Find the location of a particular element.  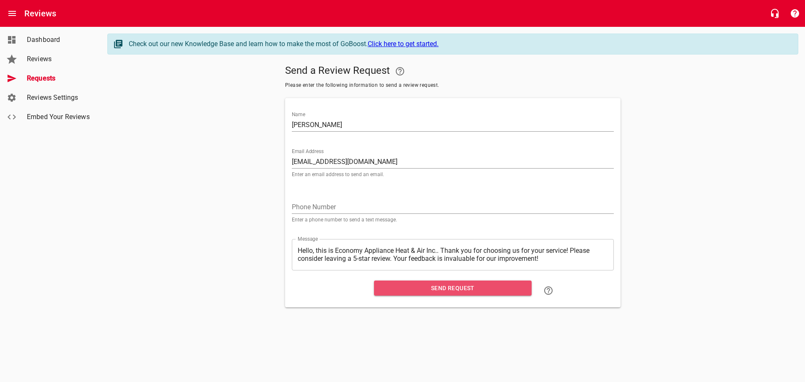

span: Requests is located at coordinates (59, 78).